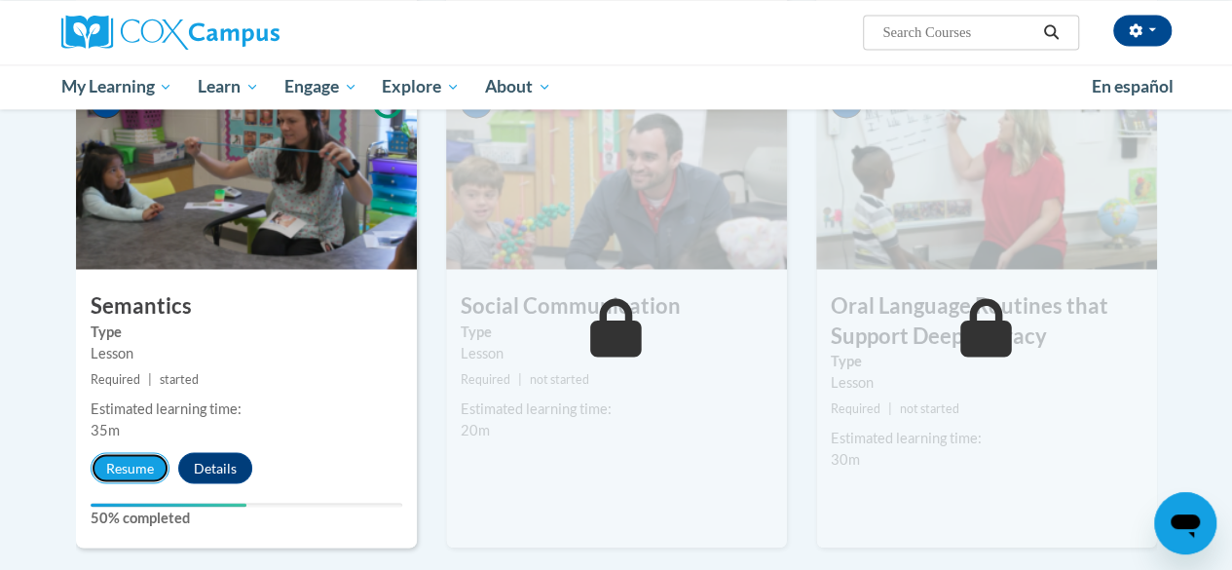 This screenshot has width=1232, height=570. I want to click on a: About, so click(518, 87).